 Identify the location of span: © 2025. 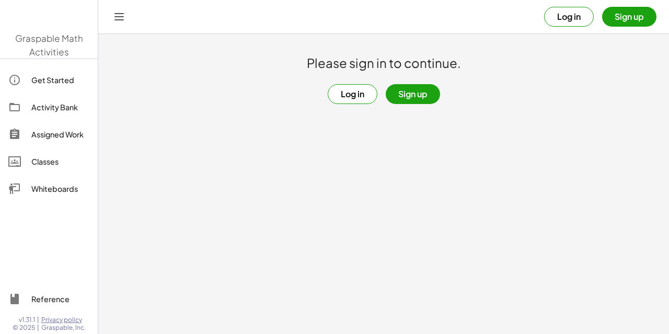
(24, 328).